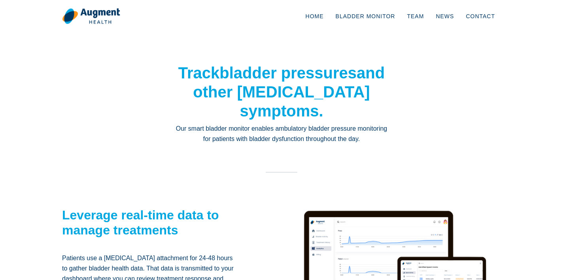 This screenshot has width=563, height=280. What do you see at coordinates (415, 16) in the screenshot?
I see `a: Team` at bounding box center [415, 16].